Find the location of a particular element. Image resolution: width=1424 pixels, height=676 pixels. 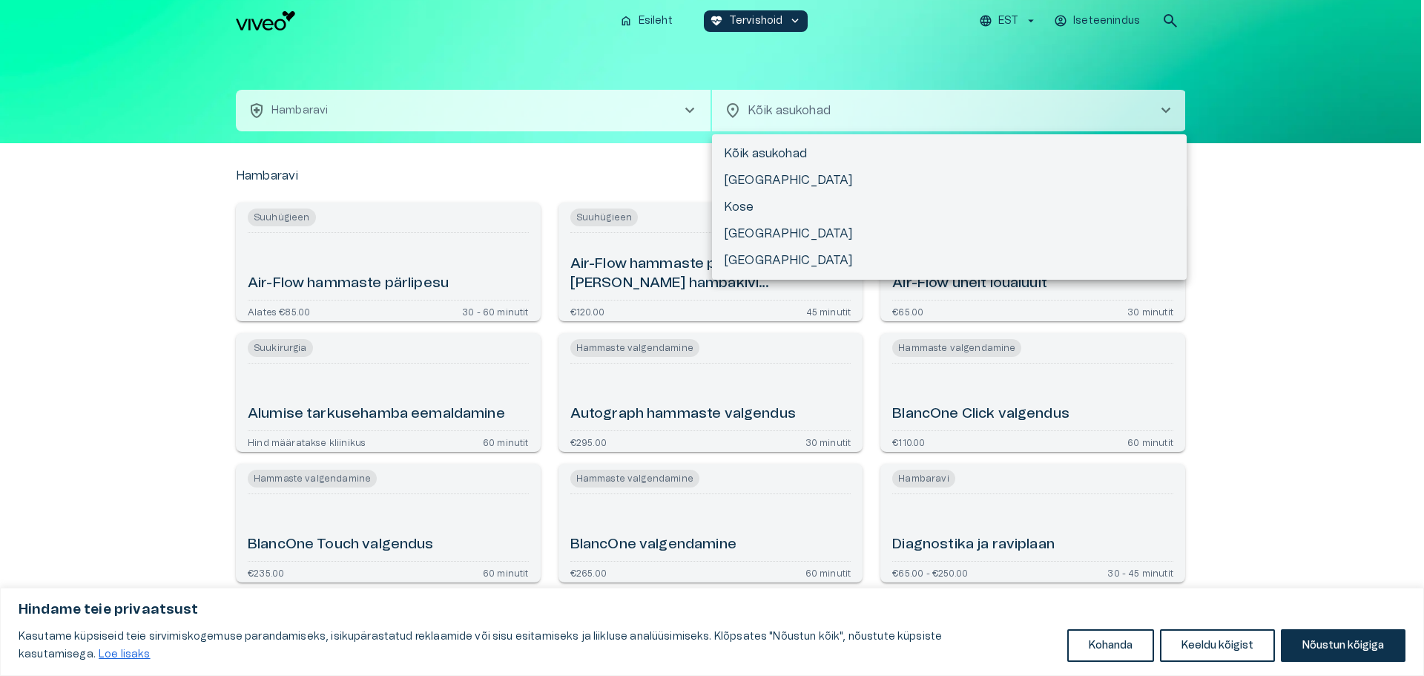

p: Kasutame küpsiseid teie sirvimiskogemuse parandamiseks, isikupärastatud reklaamide või sisu esita... is located at coordinates (537, 645).